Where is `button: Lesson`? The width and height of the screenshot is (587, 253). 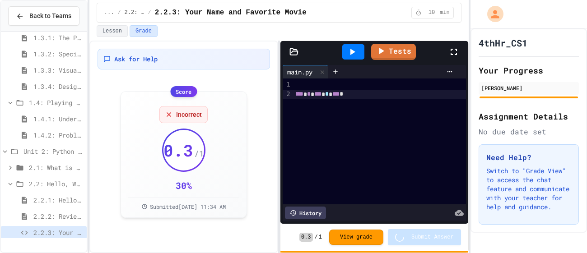 button: Lesson is located at coordinates (112, 31).